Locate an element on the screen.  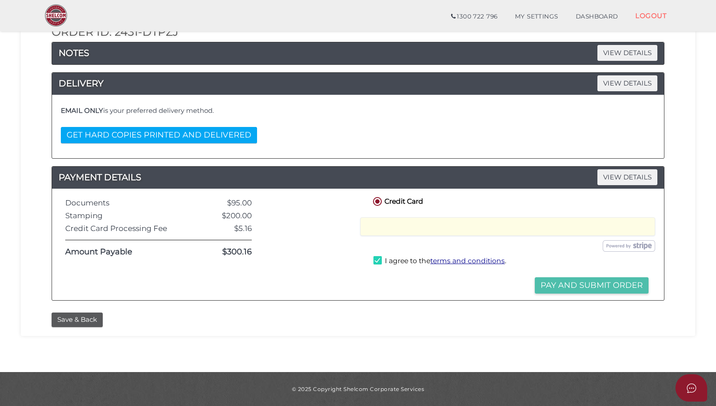
div: $200.00 is located at coordinates (223, 216).